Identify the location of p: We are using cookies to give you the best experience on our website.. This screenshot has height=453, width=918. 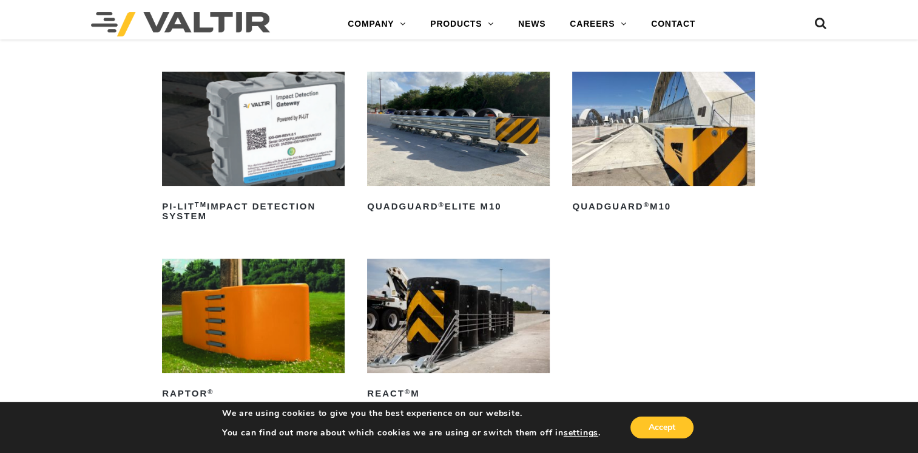
(411, 413).